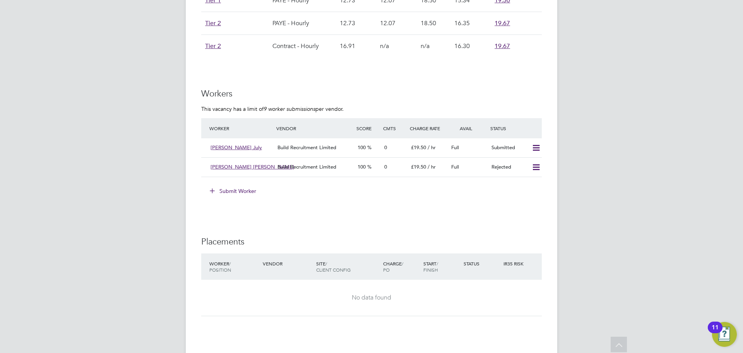 Image resolution: width=743 pixels, height=353 pixels. I want to click on div: Charge Rate, so click(428, 128).